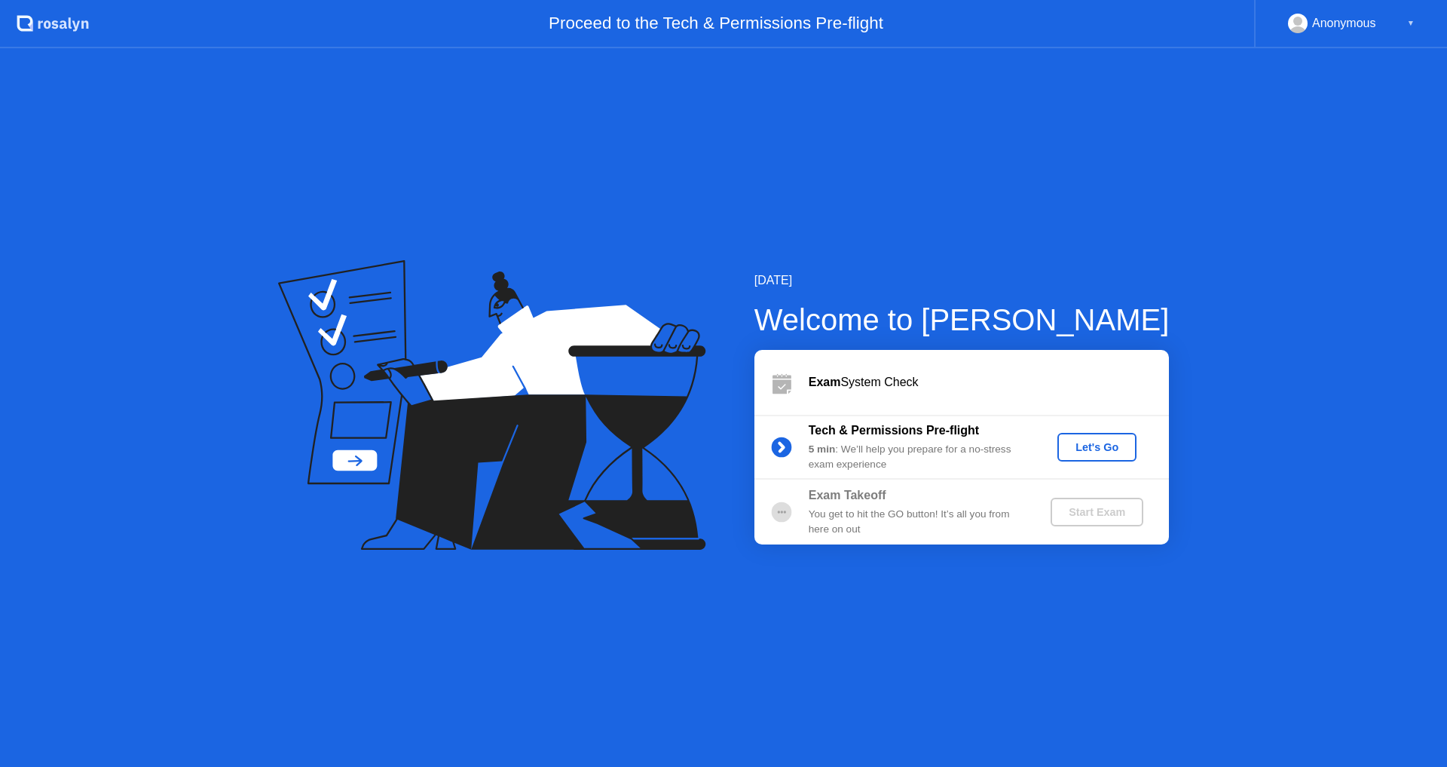  What do you see at coordinates (894, 430) in the screenshot?
I see `b: Tech & Permissions Pre-flight` at bounding box center [894, 430].